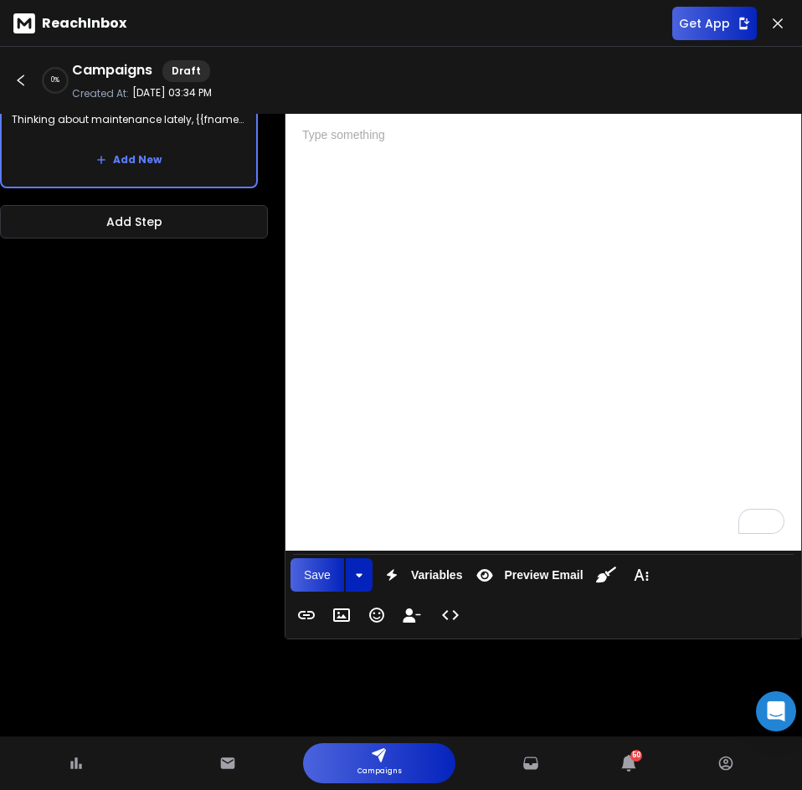  Describe the element at coordinates (129, 120) in the screenshot. I see `p: Thinking about maintenance lately, {{fname}}?` at that location.